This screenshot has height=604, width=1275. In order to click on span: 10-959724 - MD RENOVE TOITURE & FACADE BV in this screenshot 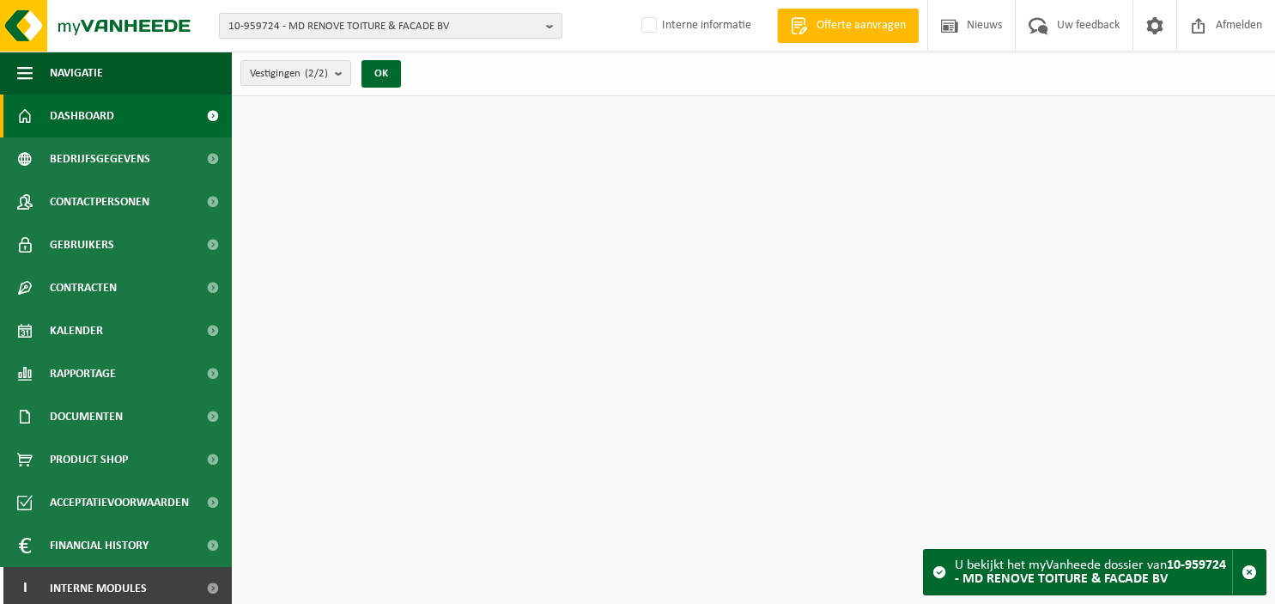, I will do `click(384, 27)`.